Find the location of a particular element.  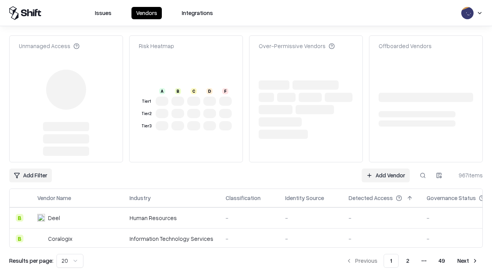

div: Vendor Name is located at coordinates (54, 198).